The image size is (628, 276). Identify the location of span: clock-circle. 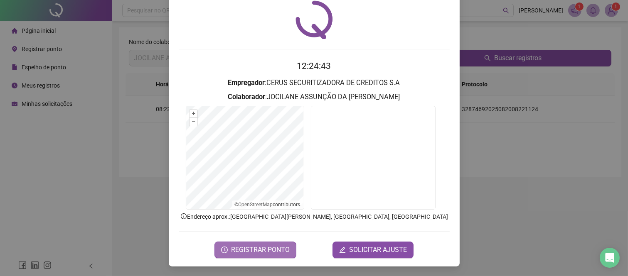
(224, 250).